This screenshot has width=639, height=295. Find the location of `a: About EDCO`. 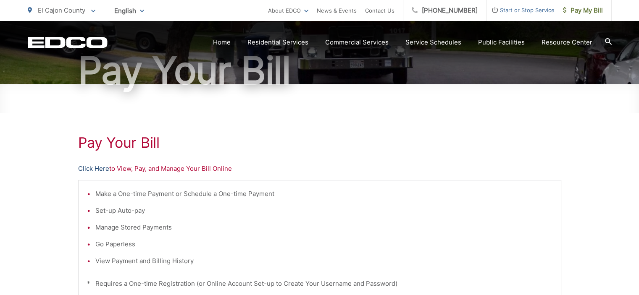

a: About EDCO is located at coordinates (288, 10).